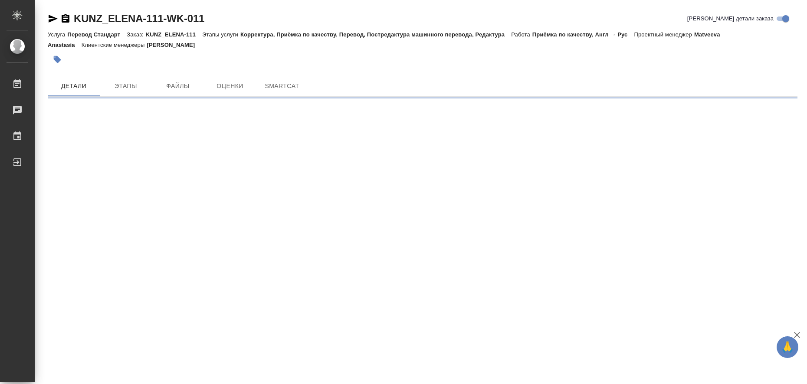  Describe the element at coordinates (221, 34) in the screenshot. I see `p: Этапы услуги` at that location.